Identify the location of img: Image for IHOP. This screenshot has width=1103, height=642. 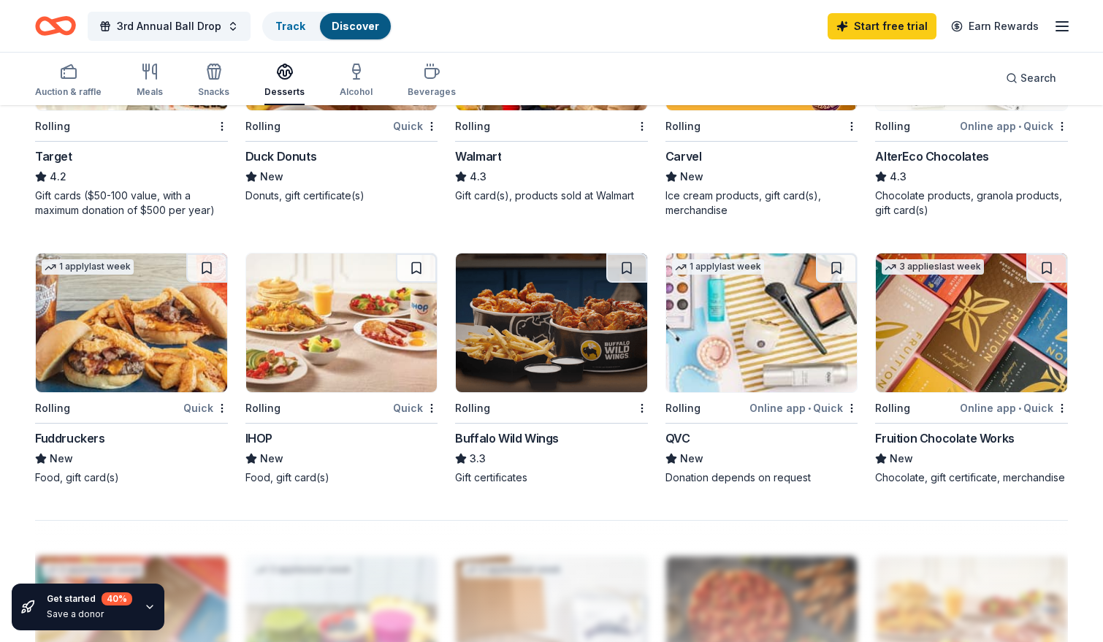
(342, 323).